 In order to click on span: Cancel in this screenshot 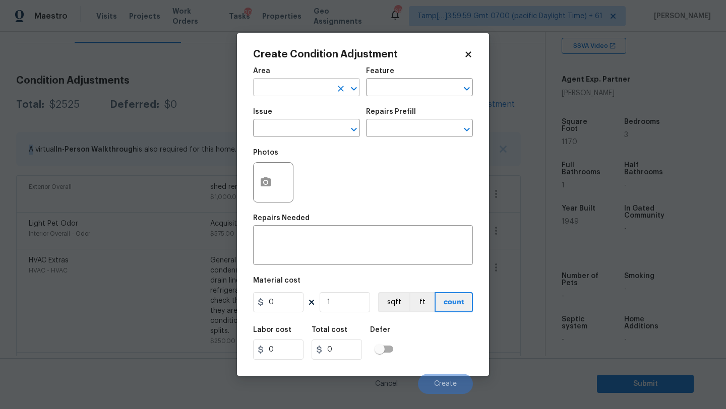, I will do `click(386, 384)`.